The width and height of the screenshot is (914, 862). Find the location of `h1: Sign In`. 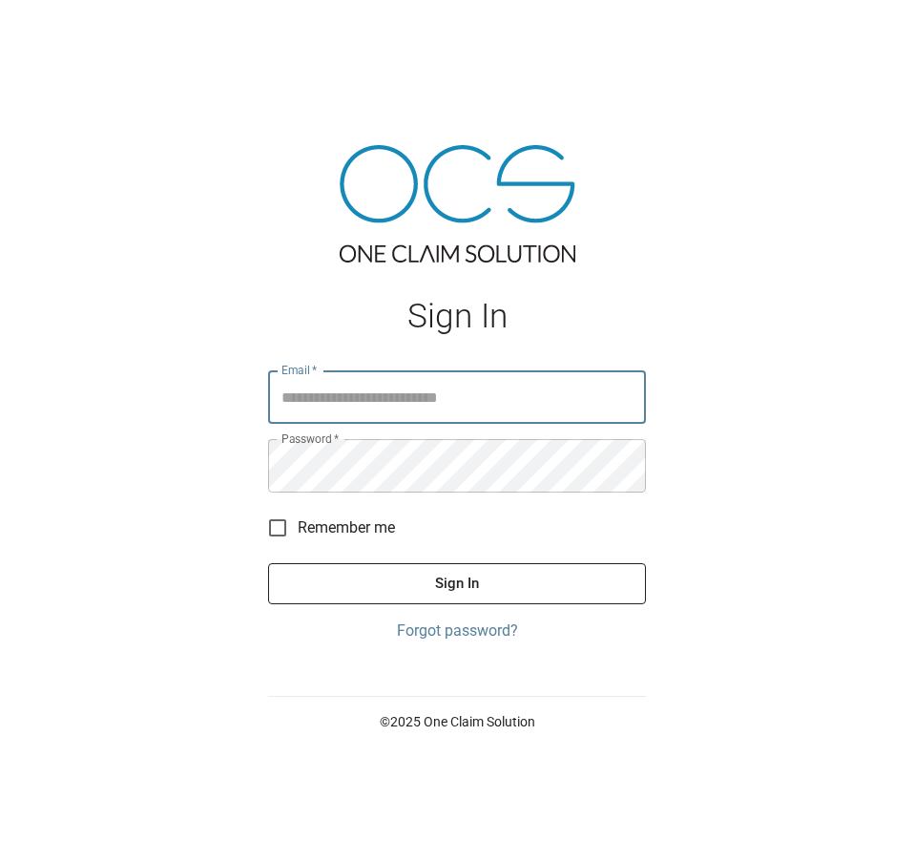

h1: Sign In is located at coordinates (457, 316).